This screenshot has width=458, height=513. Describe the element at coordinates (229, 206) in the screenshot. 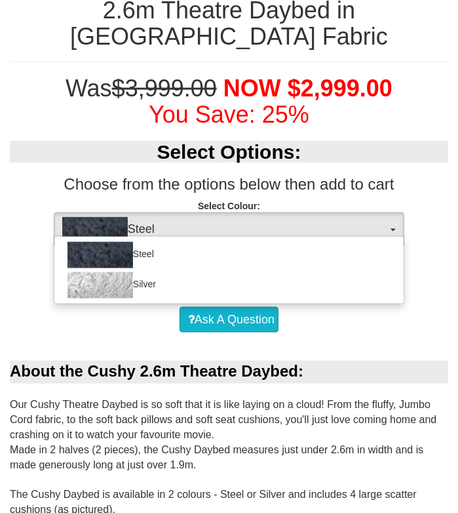

I see `strong: Select Colour:` at that location.